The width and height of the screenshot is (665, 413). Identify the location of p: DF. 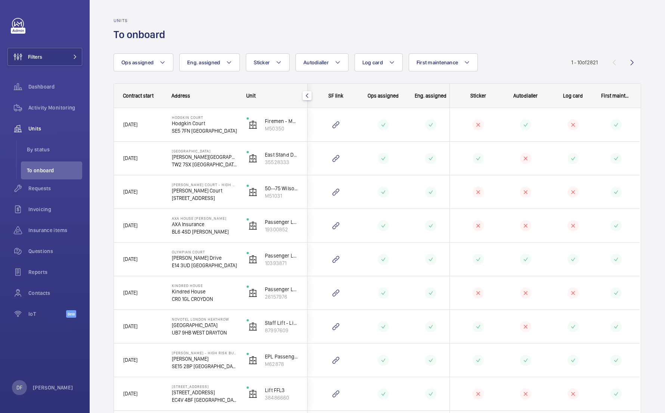
(19, 387).